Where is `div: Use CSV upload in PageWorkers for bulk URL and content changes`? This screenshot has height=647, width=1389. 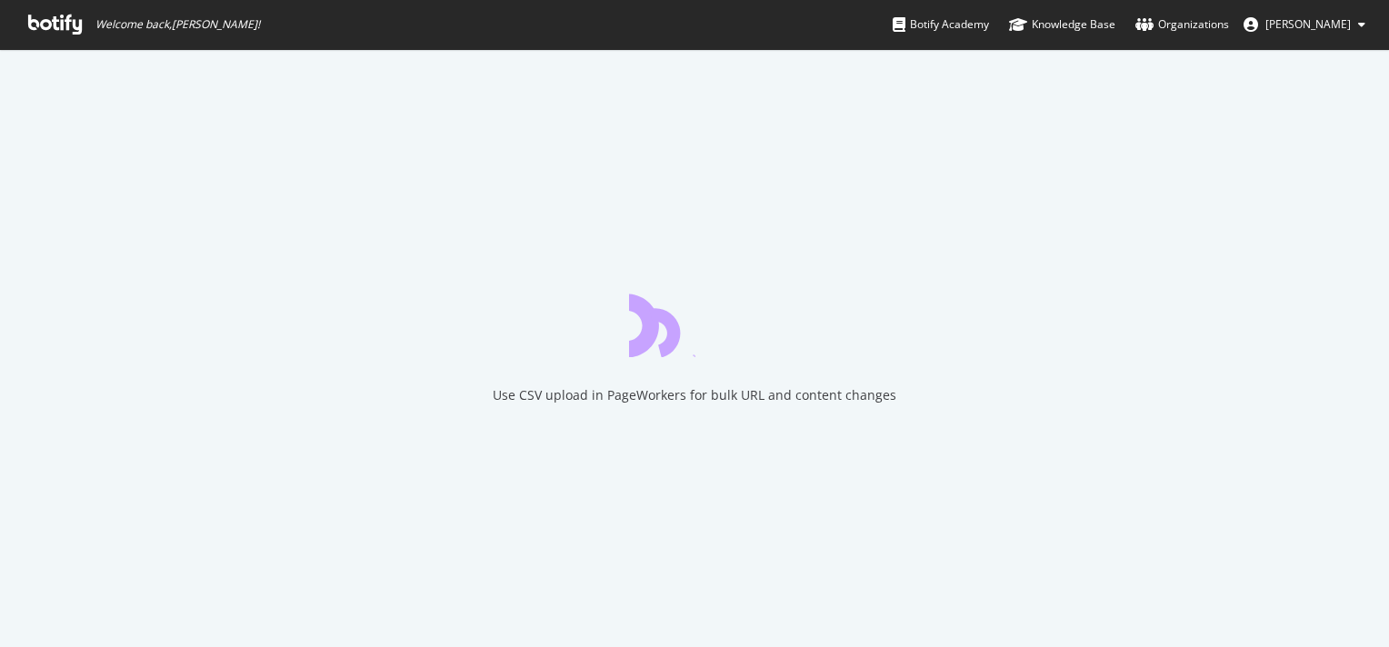
div: Use CSV upload in PageWorkers for bulk URL and content changes is located at coordinates (694, 395).